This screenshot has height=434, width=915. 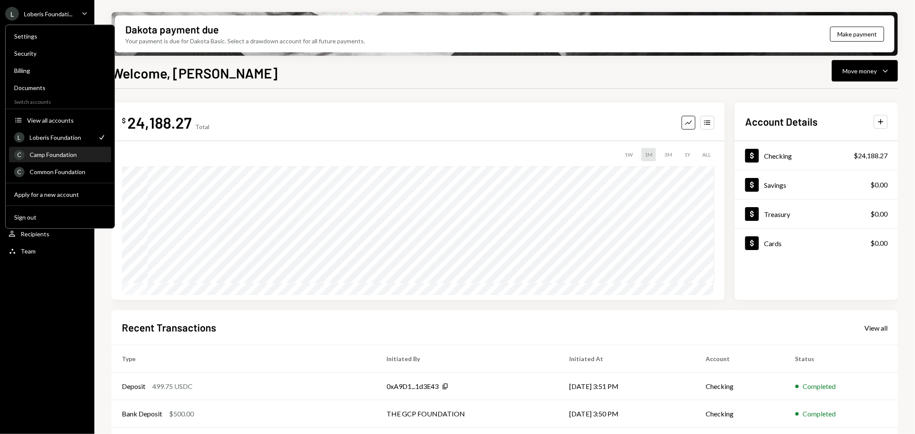 I want to click on a: Treasury$0.00, so click(x=816, y=214).